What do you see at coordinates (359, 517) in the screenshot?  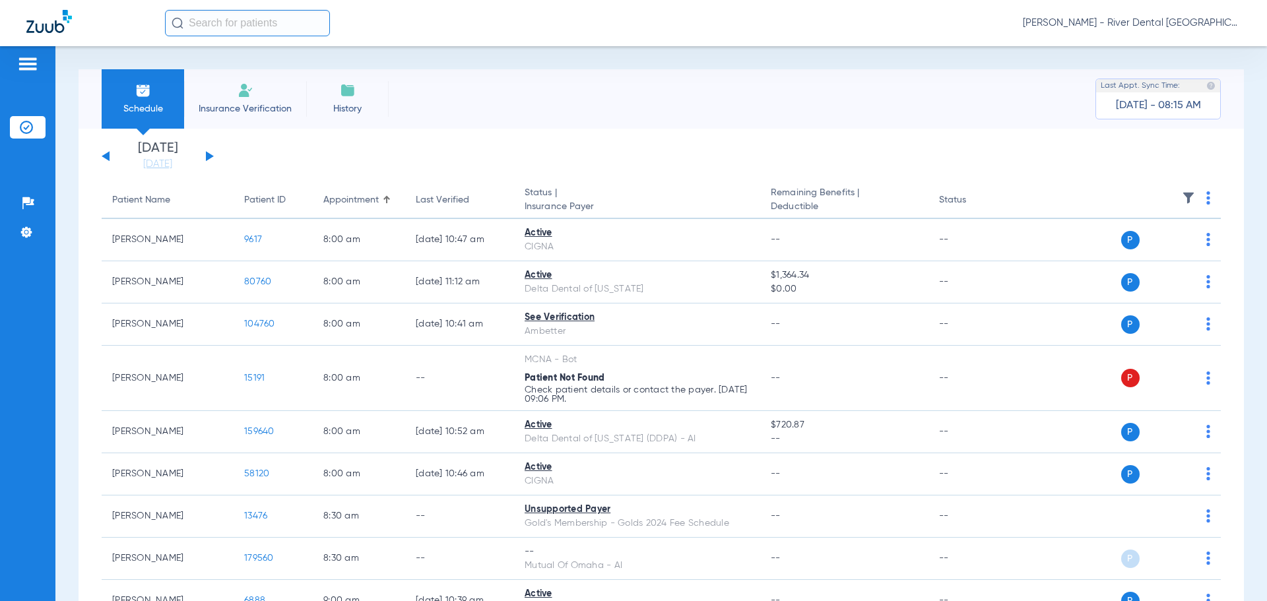 I see `td: 8:30 AM` at bounding box center [359, 517].